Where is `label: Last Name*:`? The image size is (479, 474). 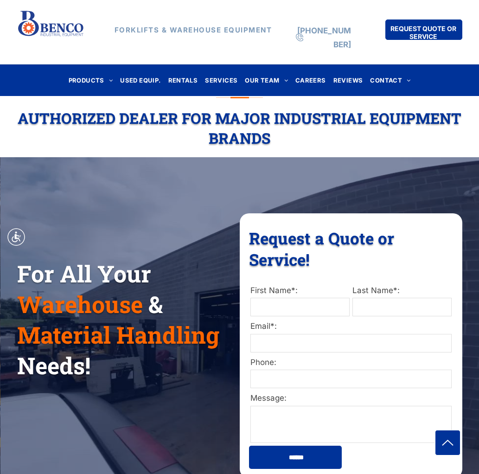 label: Last Name*: is located at coordinates (402, 291).